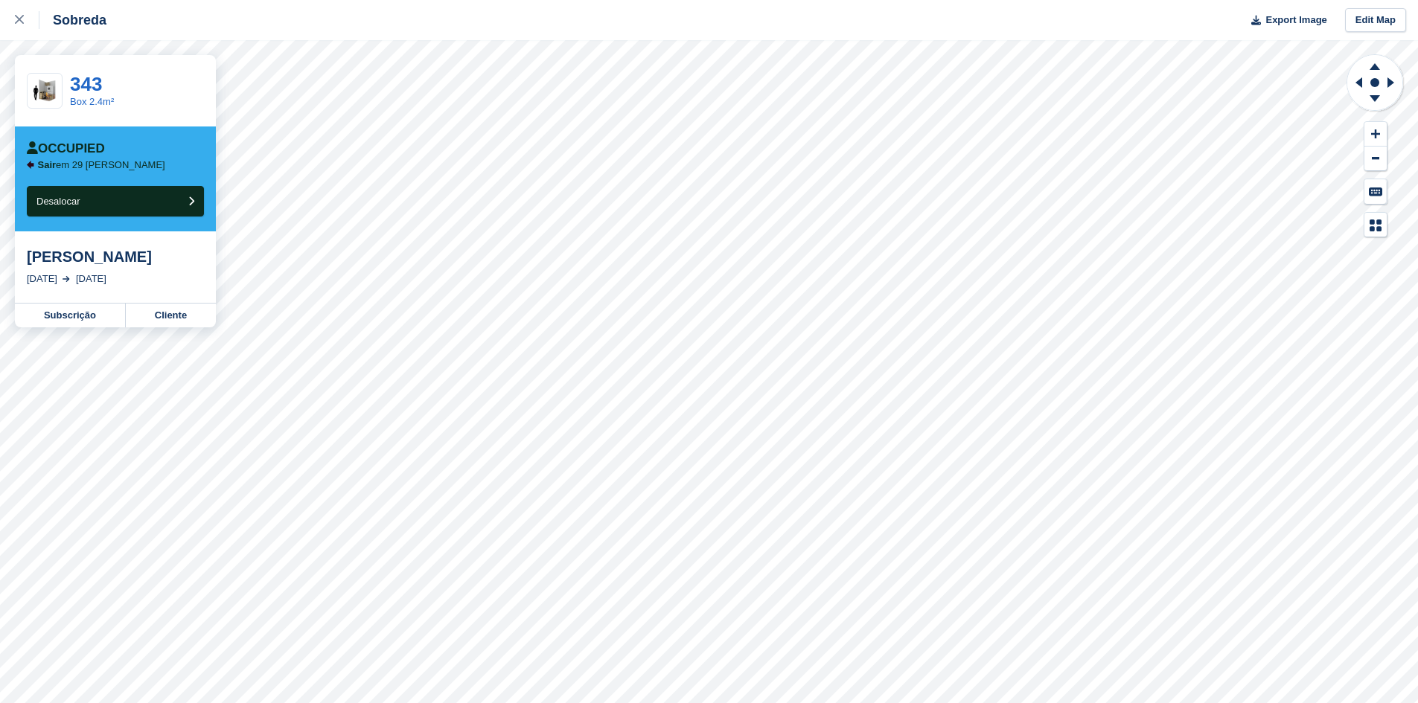 Image resolution: width=1418 pixels, height=703 pixels. What do you see at coordinates (1375, 191) in the screenshot?
I see `button: Keyboard Shortcuts` at bounding box center [1375, 191].